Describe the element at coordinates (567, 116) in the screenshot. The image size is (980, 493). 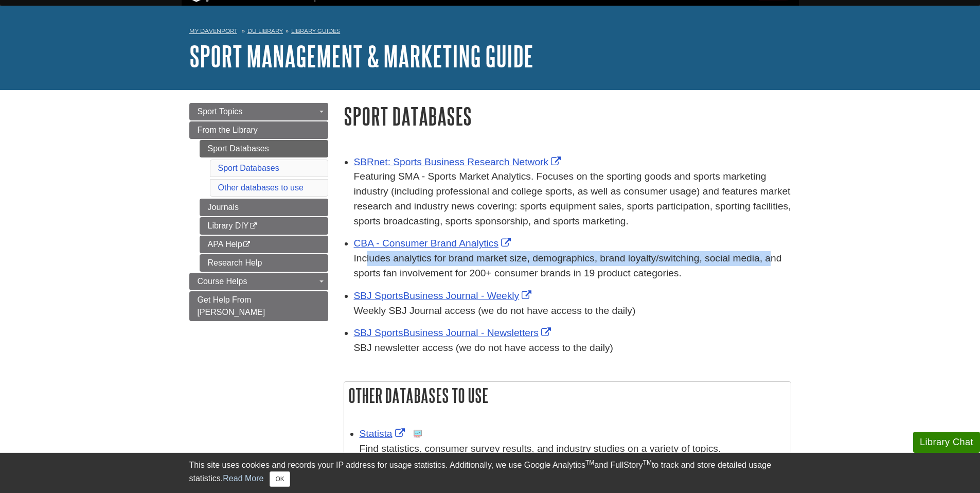
I see `h1: Sport Databases` at that location.